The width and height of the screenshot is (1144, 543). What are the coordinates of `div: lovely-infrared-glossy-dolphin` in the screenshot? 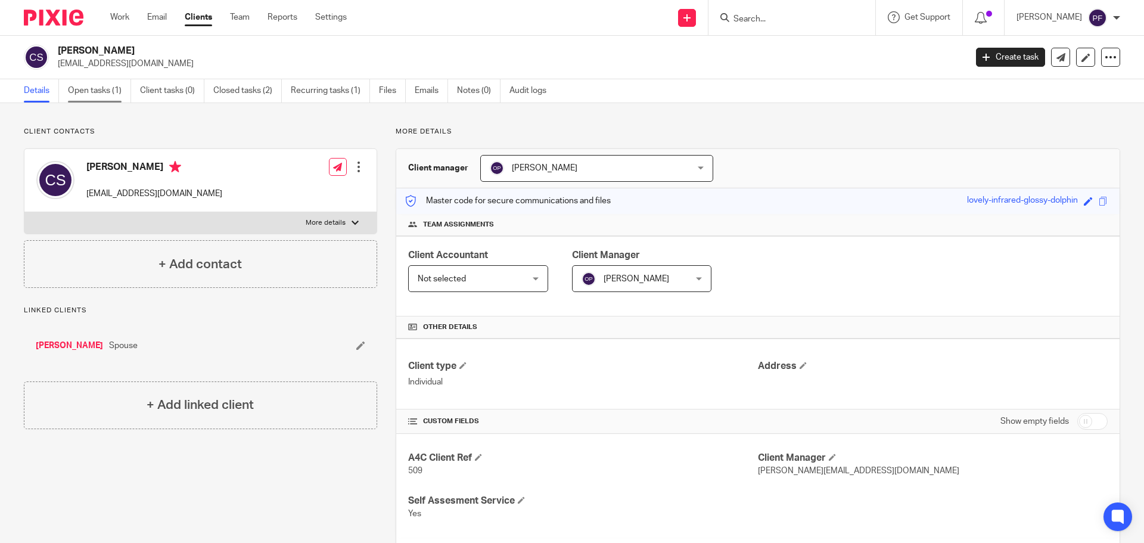 It's located at (1023, 201).